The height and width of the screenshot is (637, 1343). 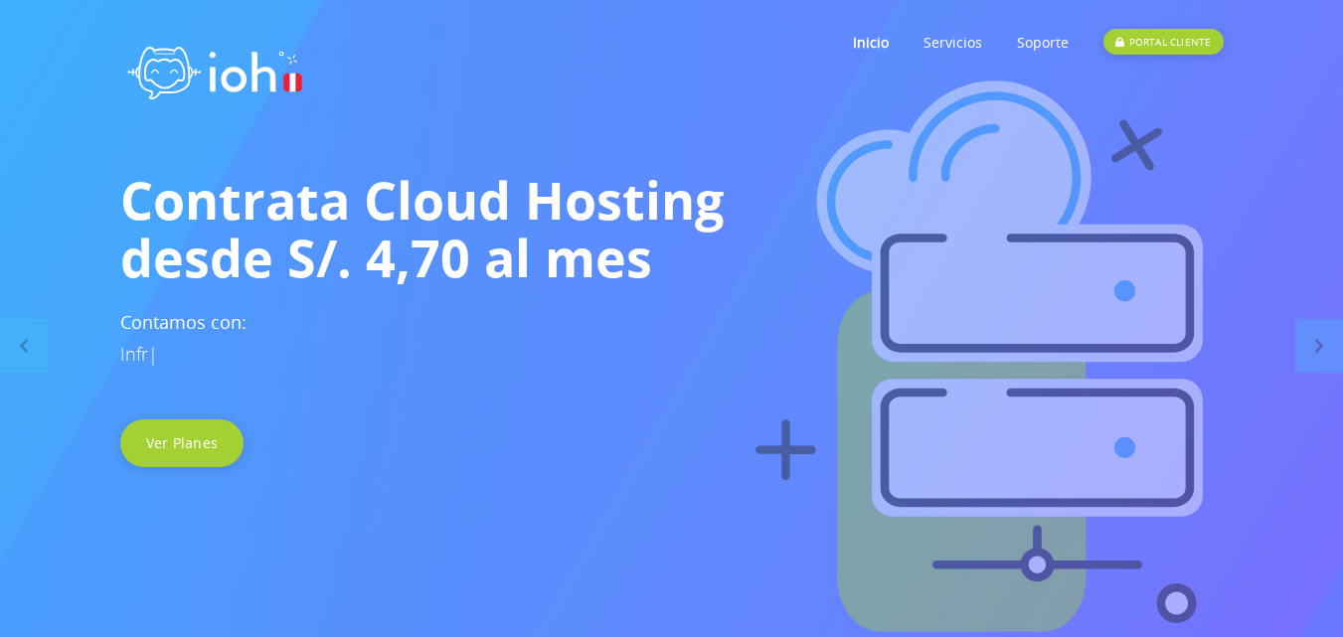 I want to click on a: Inicio, so click(x=871, y=42).